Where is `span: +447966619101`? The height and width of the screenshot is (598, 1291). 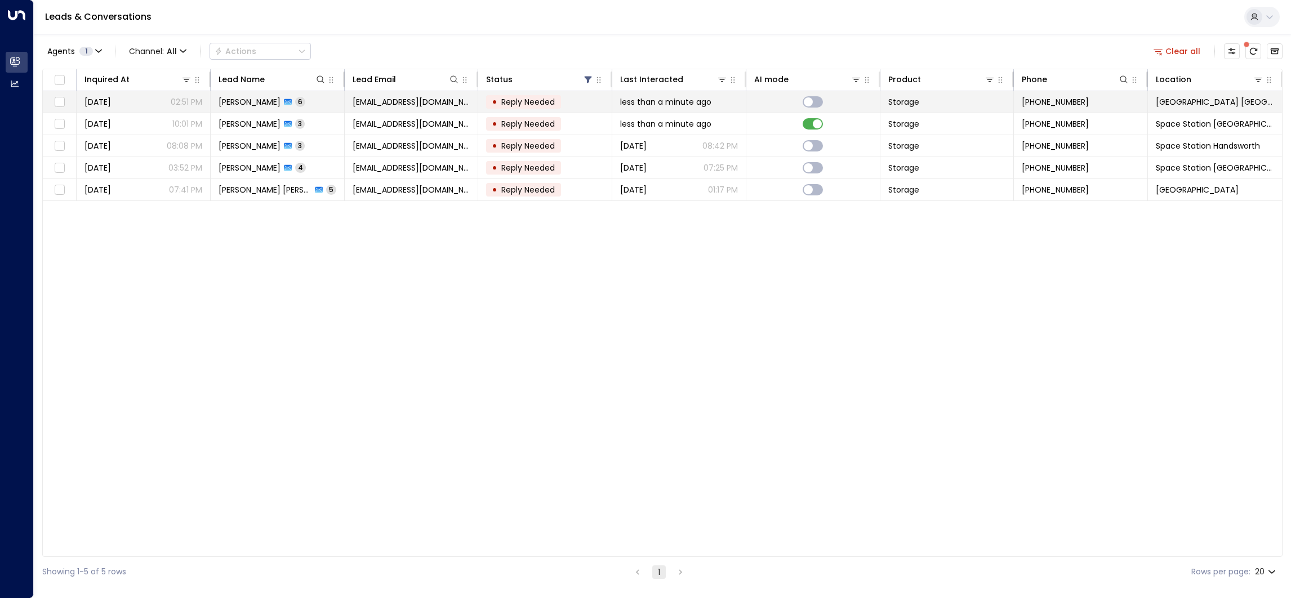
span: +447966619101 is located at coordinates (1055, 102).